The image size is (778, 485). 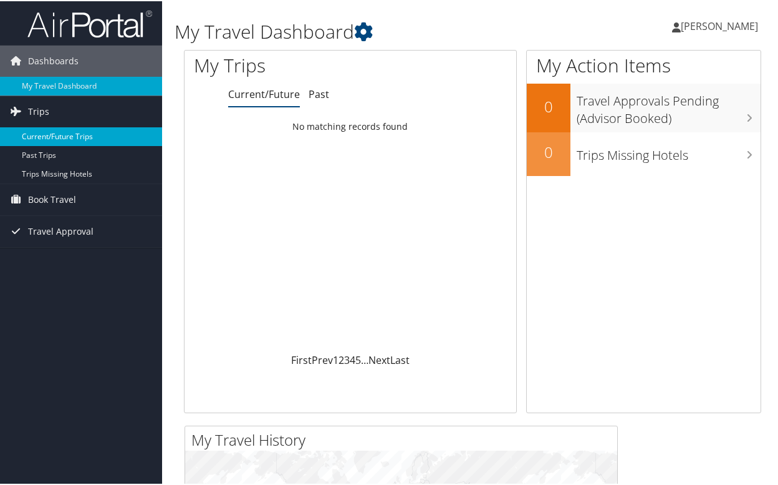 What do you see at coordinates (358, 359) in the screenshot?
I see `a: 5` at bounding box center [358, 359].